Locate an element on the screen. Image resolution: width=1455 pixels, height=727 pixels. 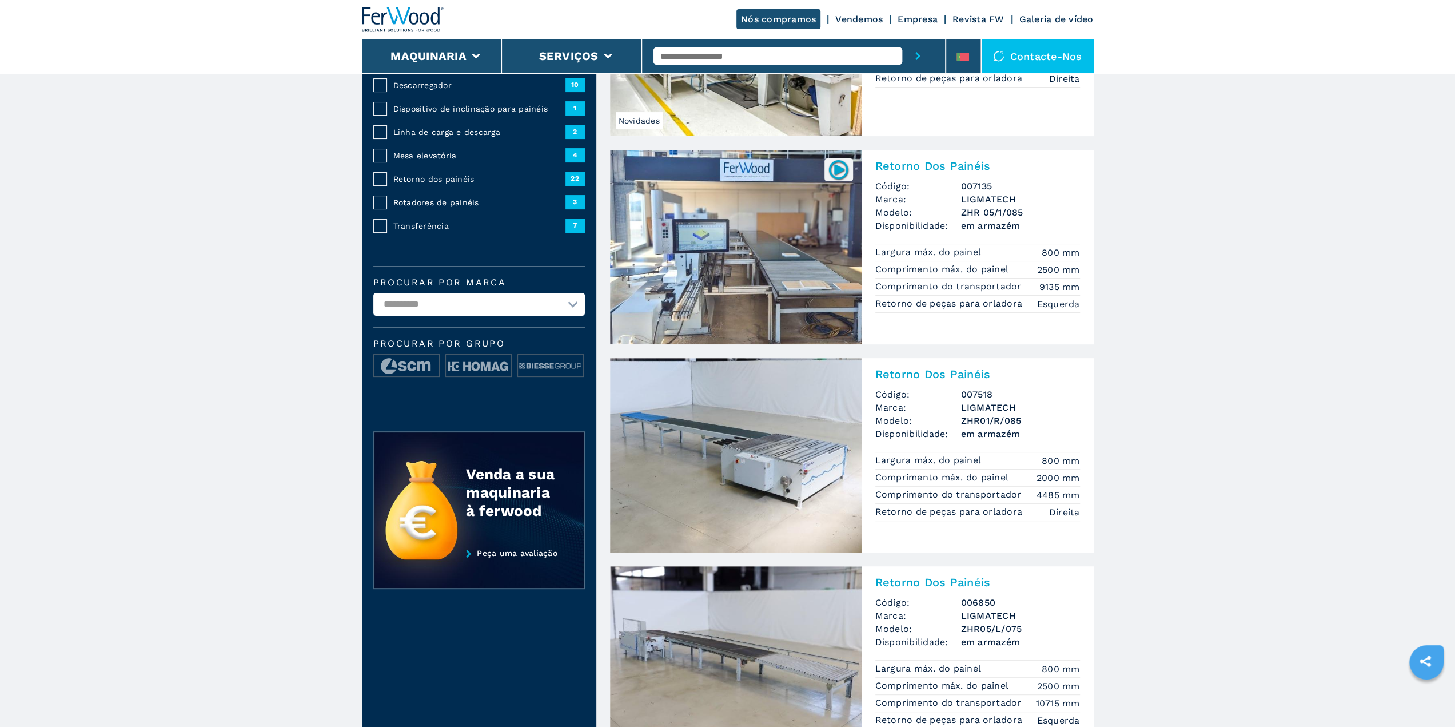
em: 9135 mm is located at coordinates (1060, 286).